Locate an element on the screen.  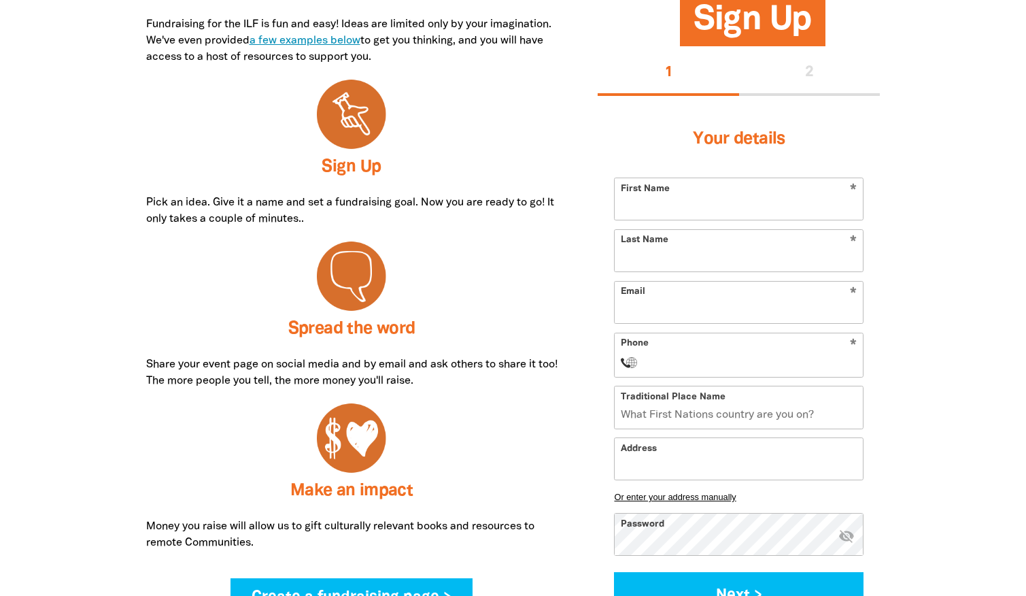
span: Sign Up is located at coordinates (753, 25).